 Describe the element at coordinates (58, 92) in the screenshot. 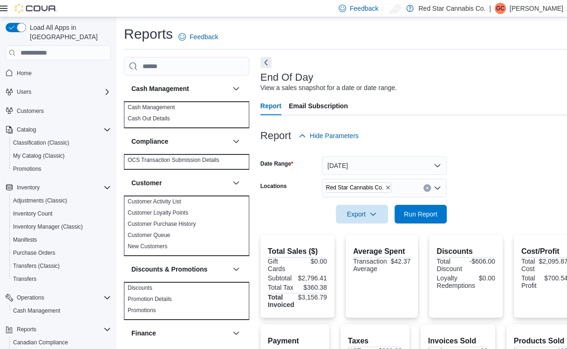

I see `button: Users` at that location.